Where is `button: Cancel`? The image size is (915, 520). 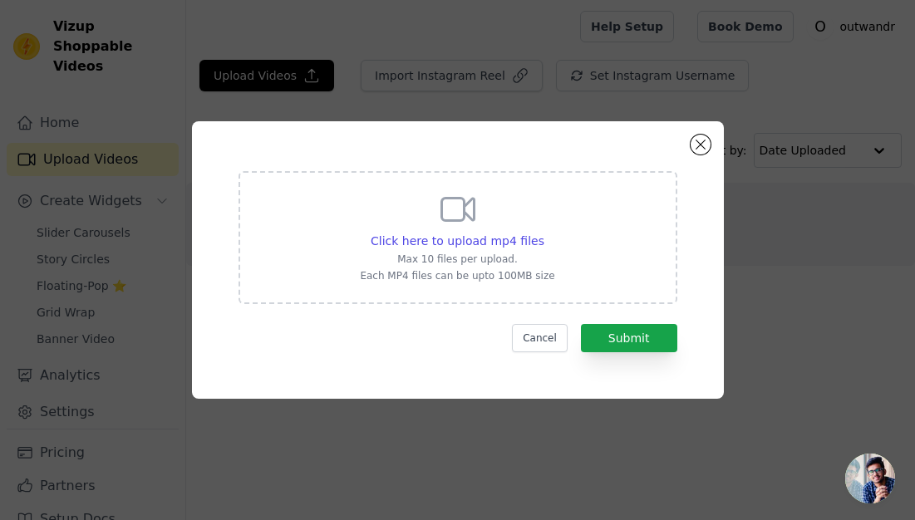
button: Cancel is located at coordinates (540, 338).